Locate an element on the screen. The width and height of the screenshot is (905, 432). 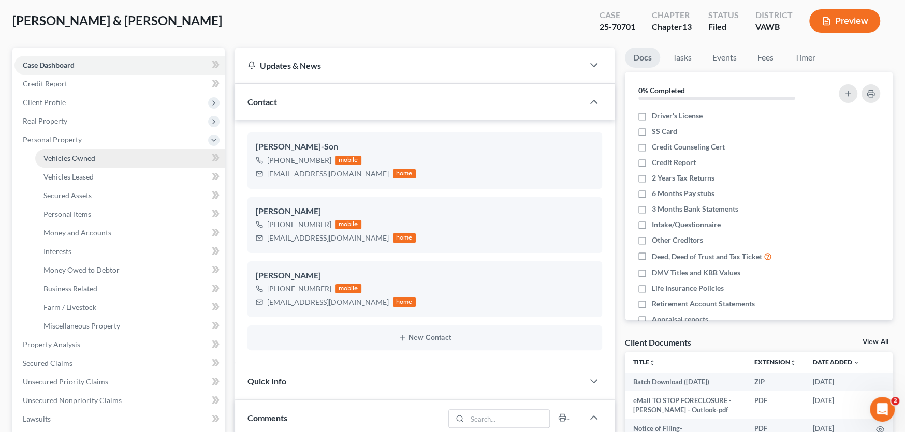
span: Contact is located at coordinates (262, 101).